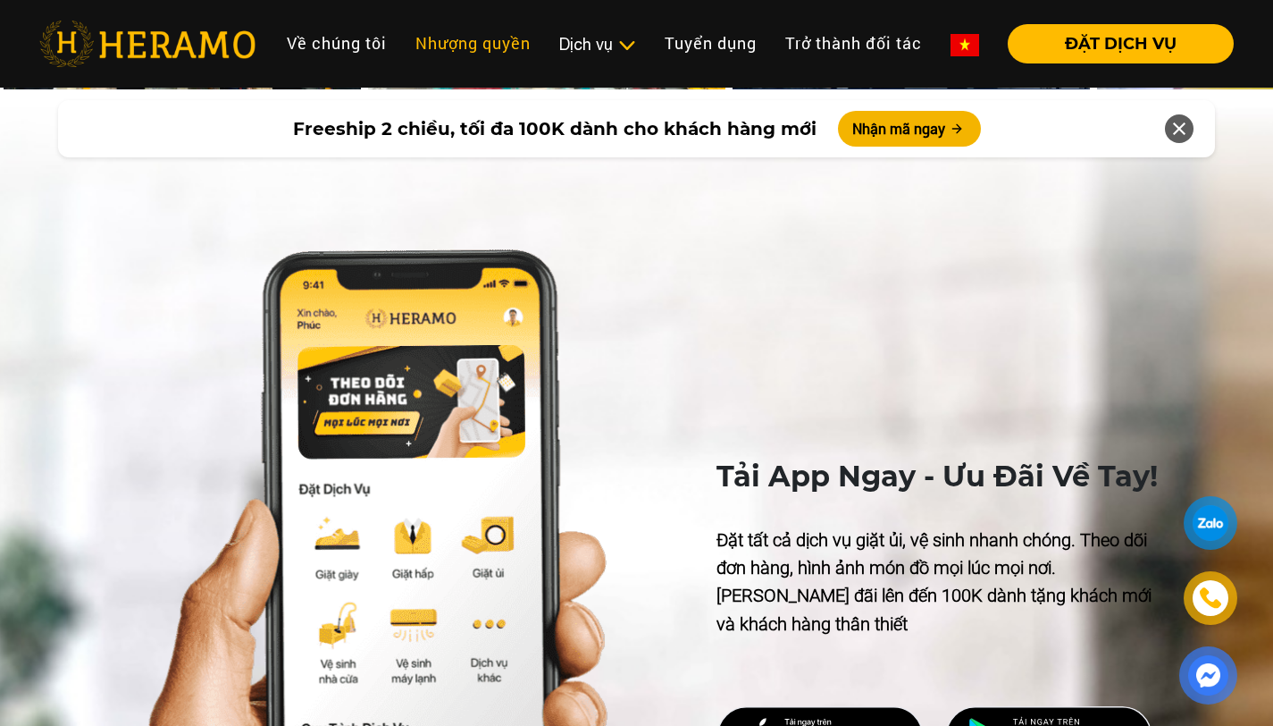 Image resolution: width=1273 pixels, height=726 pixels. Describe the element at coordinates (626, 46) in the screenshot. I see `img: subToggleIcon` at that location.